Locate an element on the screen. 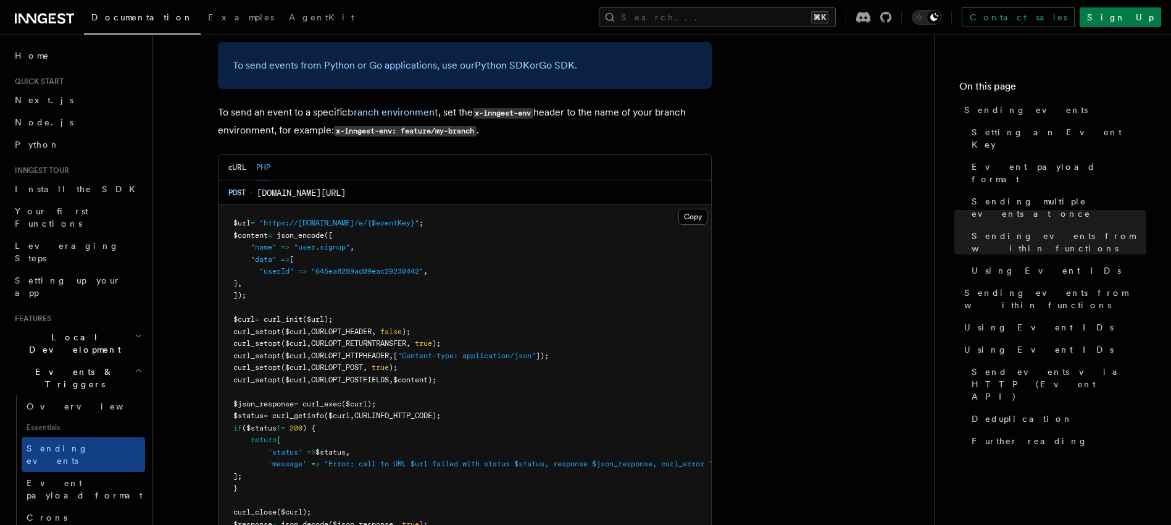  span: Deduplication is located at coordinates (1022, 419).